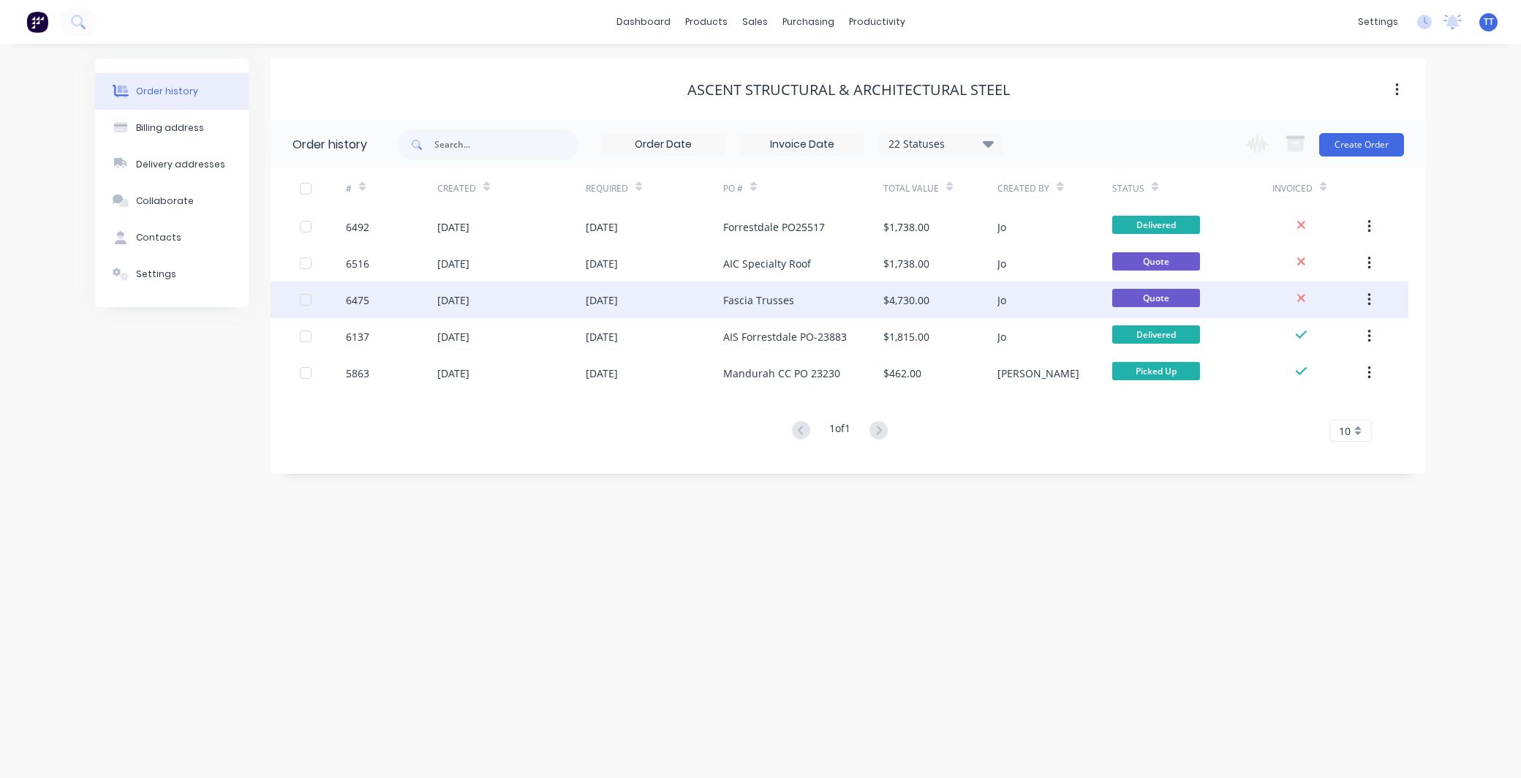 Image resolution: width=1521 pixels, height=778 pixels. Describe the element at coordinates (758, 300) in the screenshot. I see `div: Fascia Trusses` at that location.